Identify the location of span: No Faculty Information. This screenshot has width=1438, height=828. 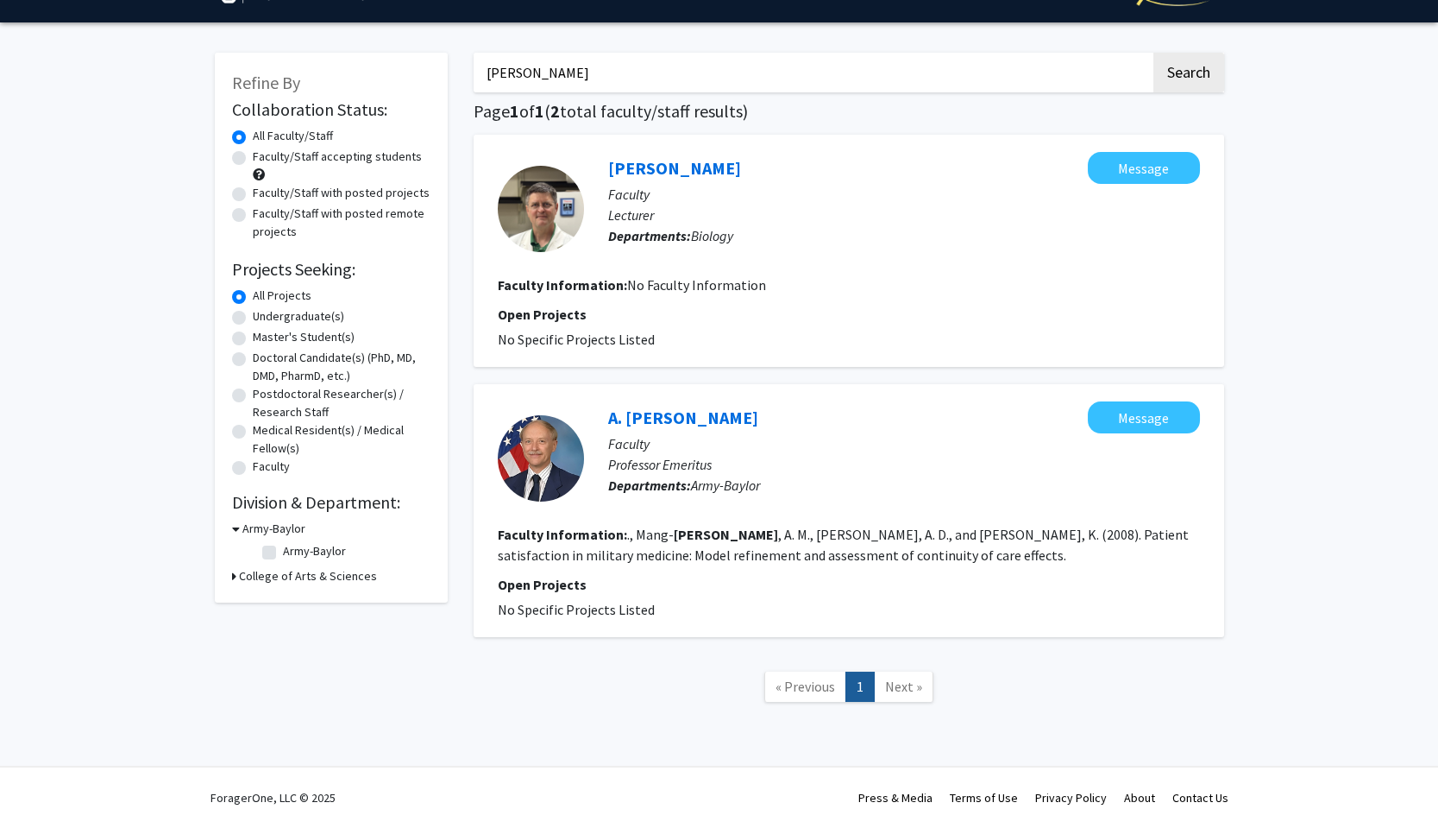
(696, 285).